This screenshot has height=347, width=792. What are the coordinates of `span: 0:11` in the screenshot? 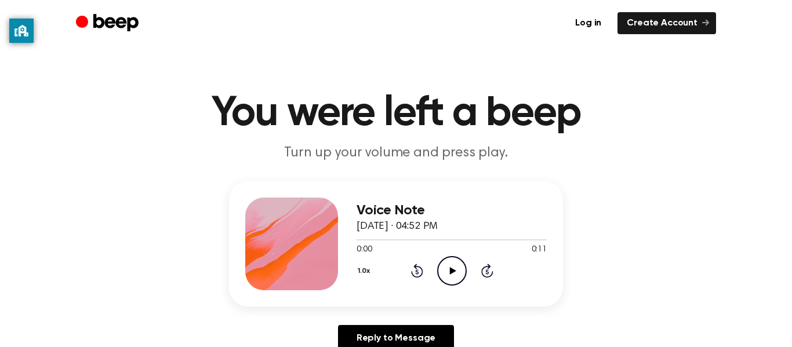 It's located at (539, 250).